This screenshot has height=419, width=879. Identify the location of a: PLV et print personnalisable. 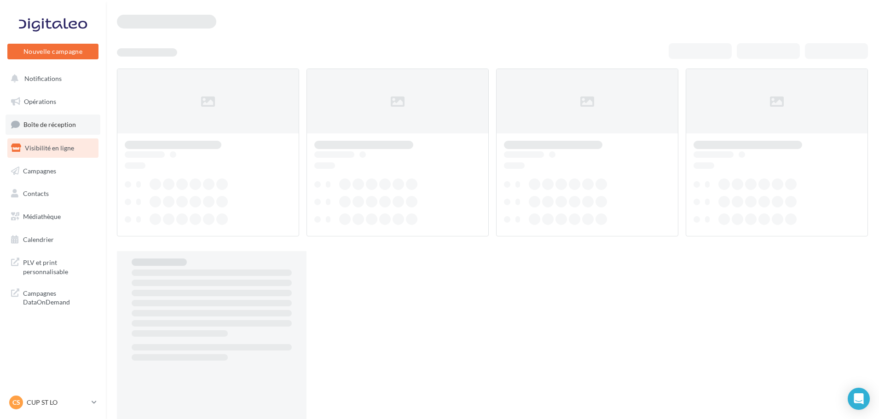
(53, 266).